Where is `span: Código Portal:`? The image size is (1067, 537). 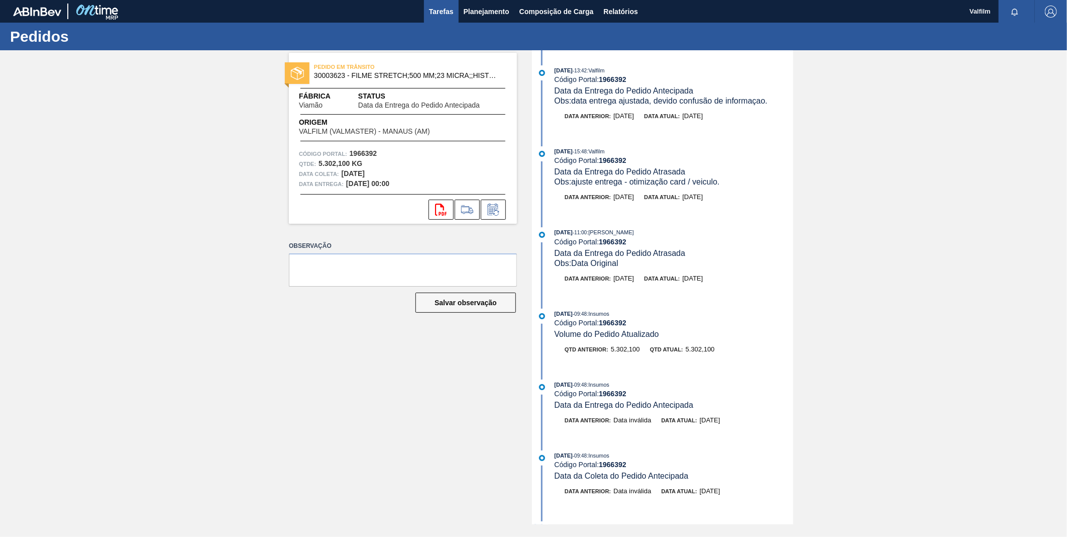 span: Código Portal: is located at coordinates (323, 154).